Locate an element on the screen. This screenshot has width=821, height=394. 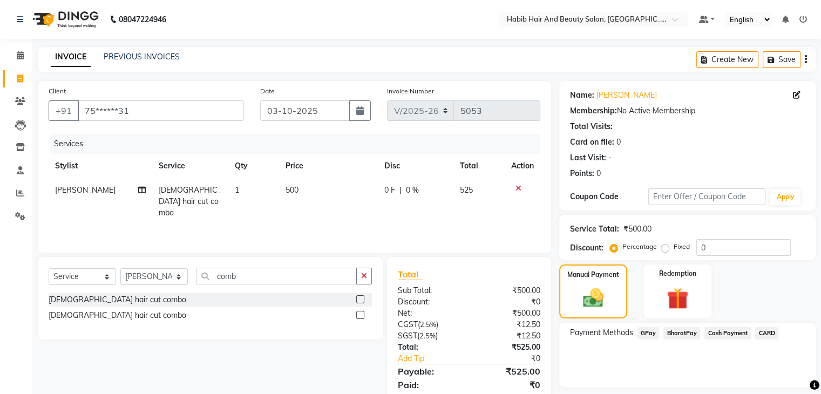
span: SGST is located at coordinates (407, 336).